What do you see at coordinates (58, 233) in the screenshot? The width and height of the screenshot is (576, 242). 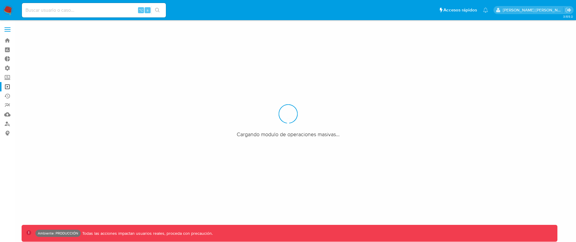 I see `p: Ambiente: PRODUCCIÓN` at bounding box center [58, 233].